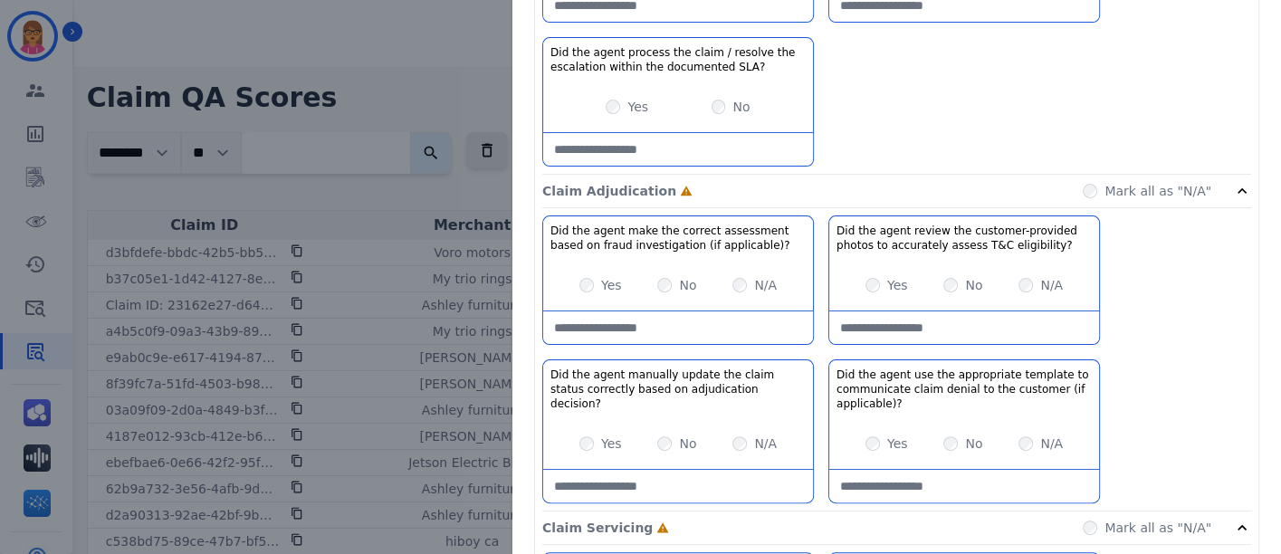 The height and width of the screenshot is (554, 1281). What do you see at coordinates (964, 389) in the screenshot?
I see `h3: Did the agent use the appropriate template to communicate claim denial to the customer (if applic...` at bounding box center [964, 389].